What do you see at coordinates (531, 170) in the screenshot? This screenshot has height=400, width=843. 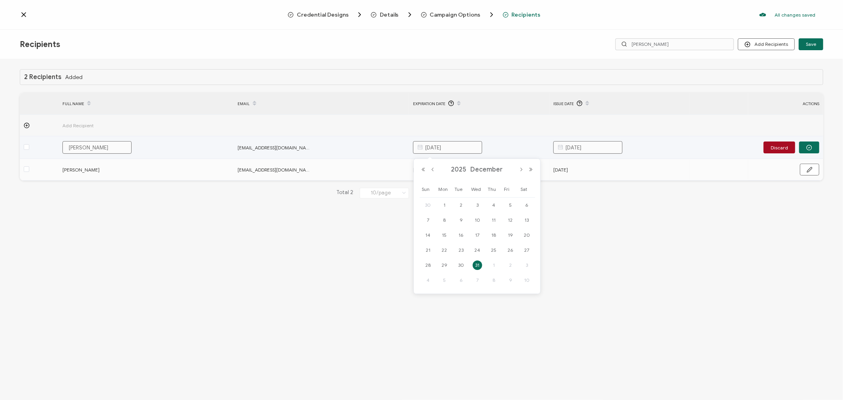 I see `button: Next Year` at bounding box center [531, 170].